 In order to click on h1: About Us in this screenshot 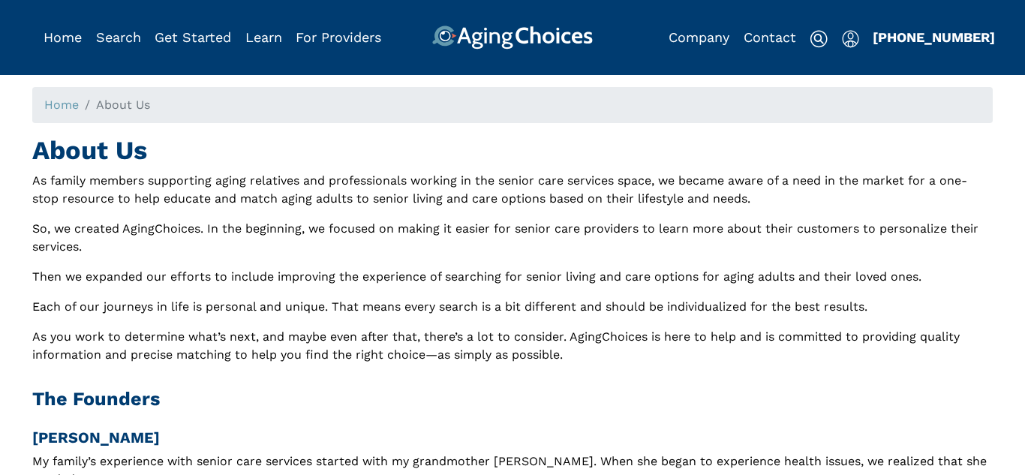, I will do `click(513, 150)`.